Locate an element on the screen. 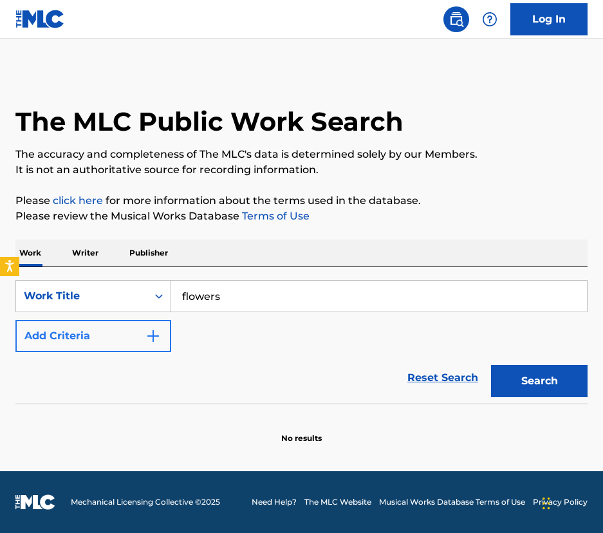  form: Search Form is located at coordinates (301, 342).